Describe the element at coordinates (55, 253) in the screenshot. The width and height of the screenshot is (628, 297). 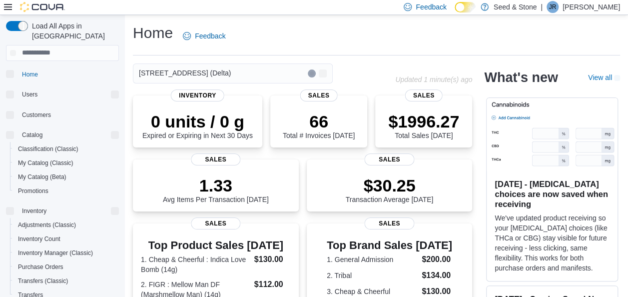
I see `a: Inventory Manager (Classic)` at that location.